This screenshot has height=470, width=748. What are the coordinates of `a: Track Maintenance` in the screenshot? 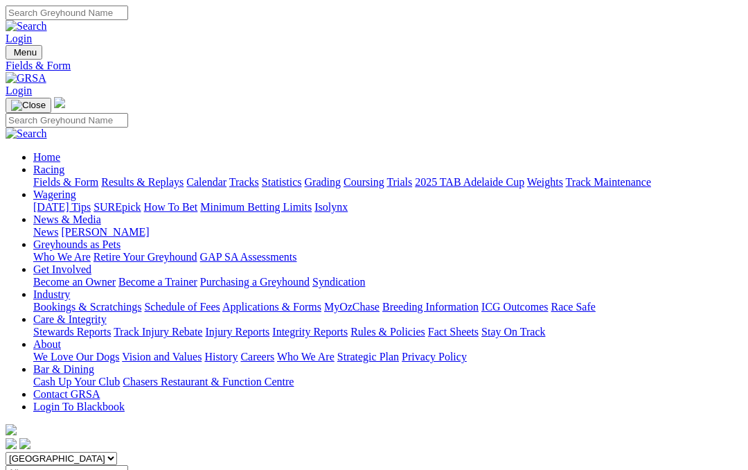 It's located at (608, 182).